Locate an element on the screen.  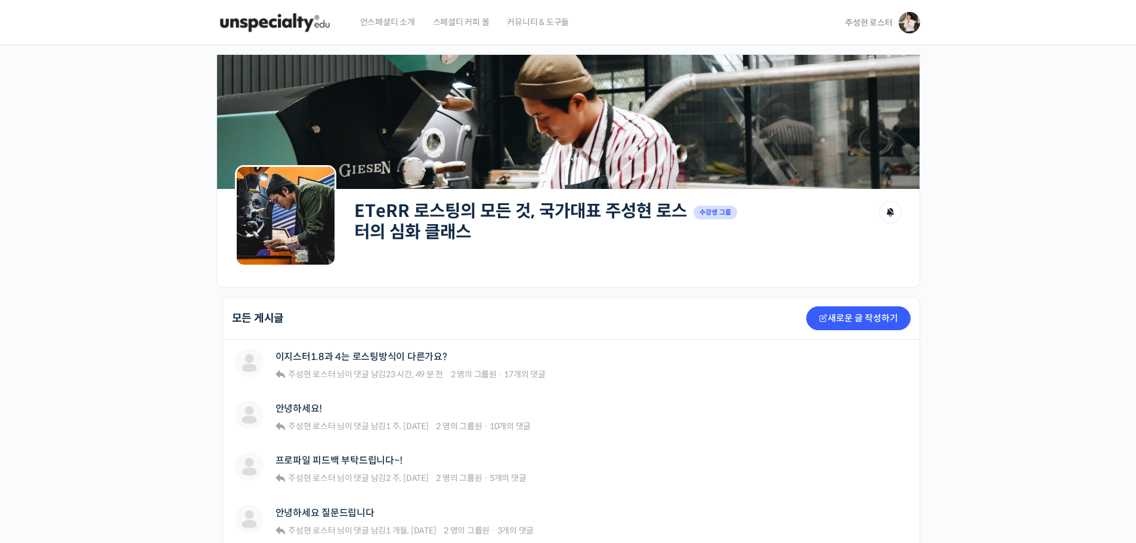
span: 수강생 그룹 is located at coordinates (715, 212).